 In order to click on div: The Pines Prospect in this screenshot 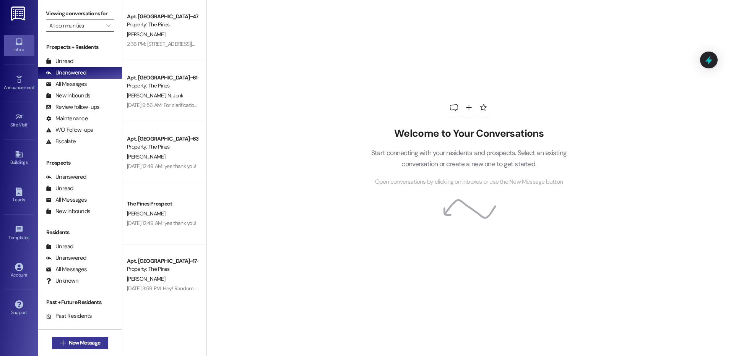, I will do `click(162, 204)`.